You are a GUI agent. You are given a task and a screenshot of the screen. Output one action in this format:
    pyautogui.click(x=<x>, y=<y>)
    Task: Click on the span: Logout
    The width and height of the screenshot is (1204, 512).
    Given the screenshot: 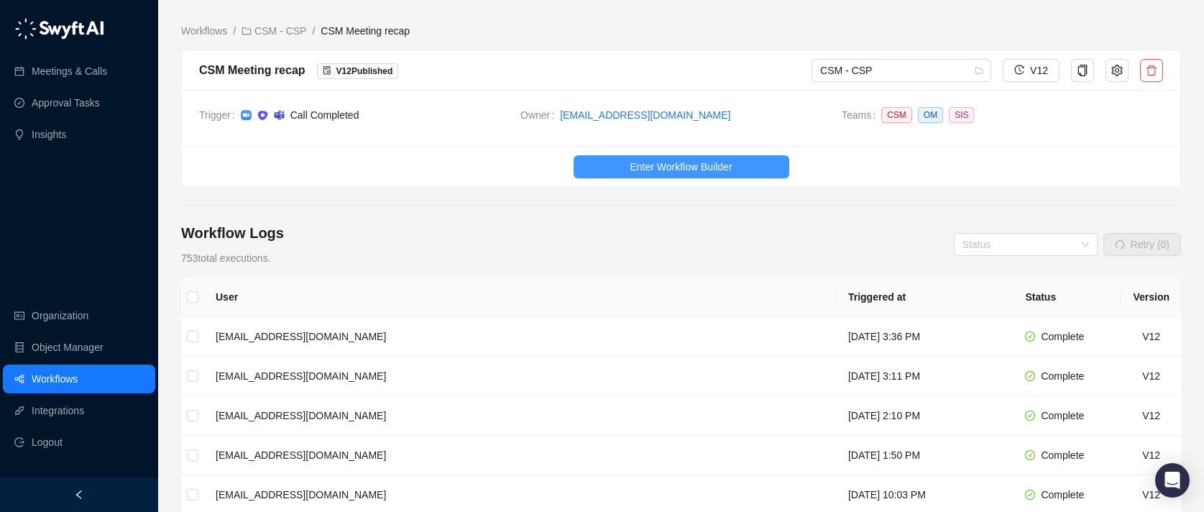 What is the action you would take?
    pyautogui.click(x=47, y=442)
    